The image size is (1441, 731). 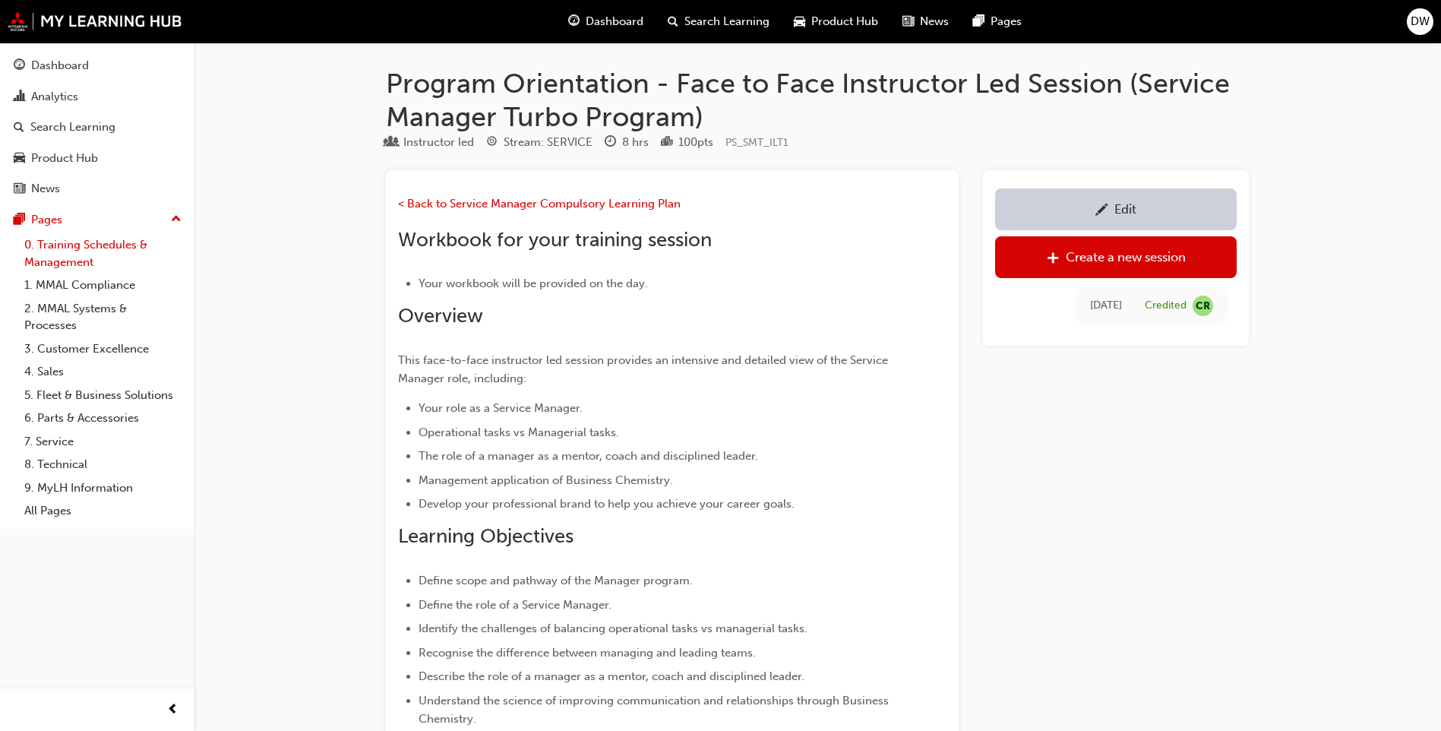 I want to click on div: Search Learning, so click(x=73, y=127).